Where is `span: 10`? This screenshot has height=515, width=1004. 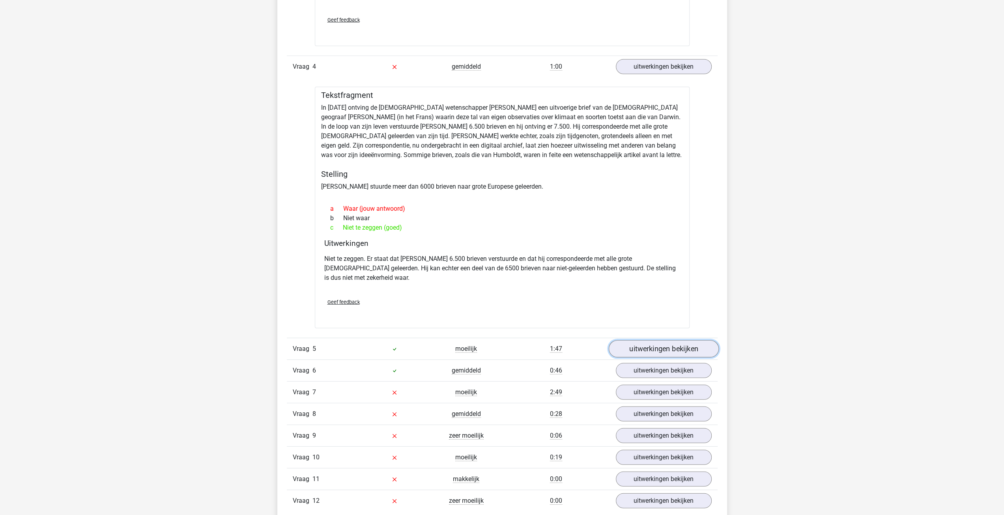 span: 10 is located at coordinates (316, 457).